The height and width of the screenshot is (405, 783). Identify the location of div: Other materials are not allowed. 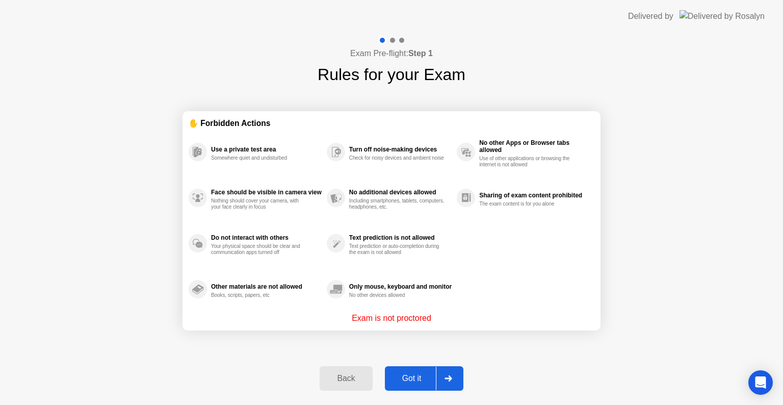
(266, 287).